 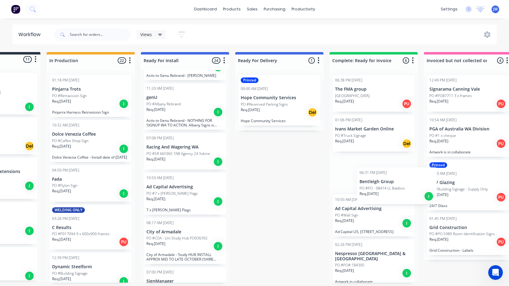 I want to click on span: 6, so click(x=406, y=60).